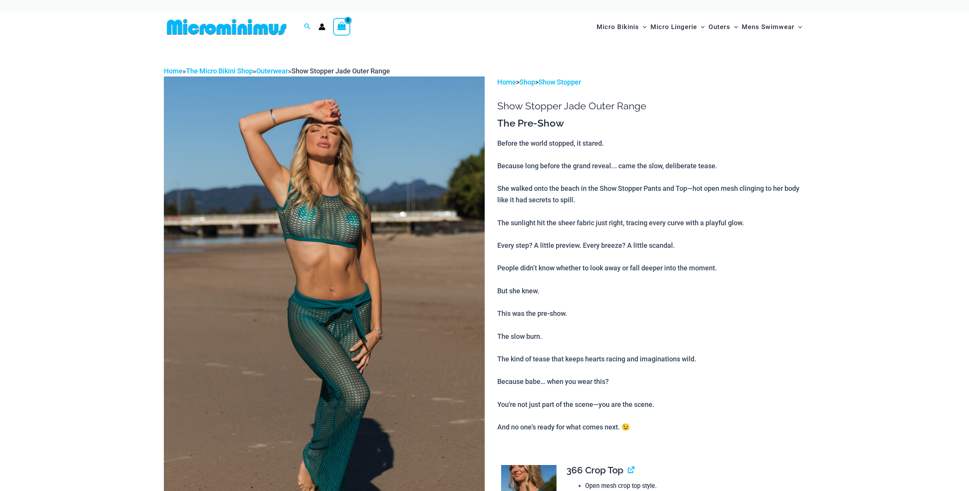  What do you see at coordinates (622, 27) in the screenshot?
I see `a: Micro BikinisMenu ToggleMenu Toggle` at bounding box center [622, 27].